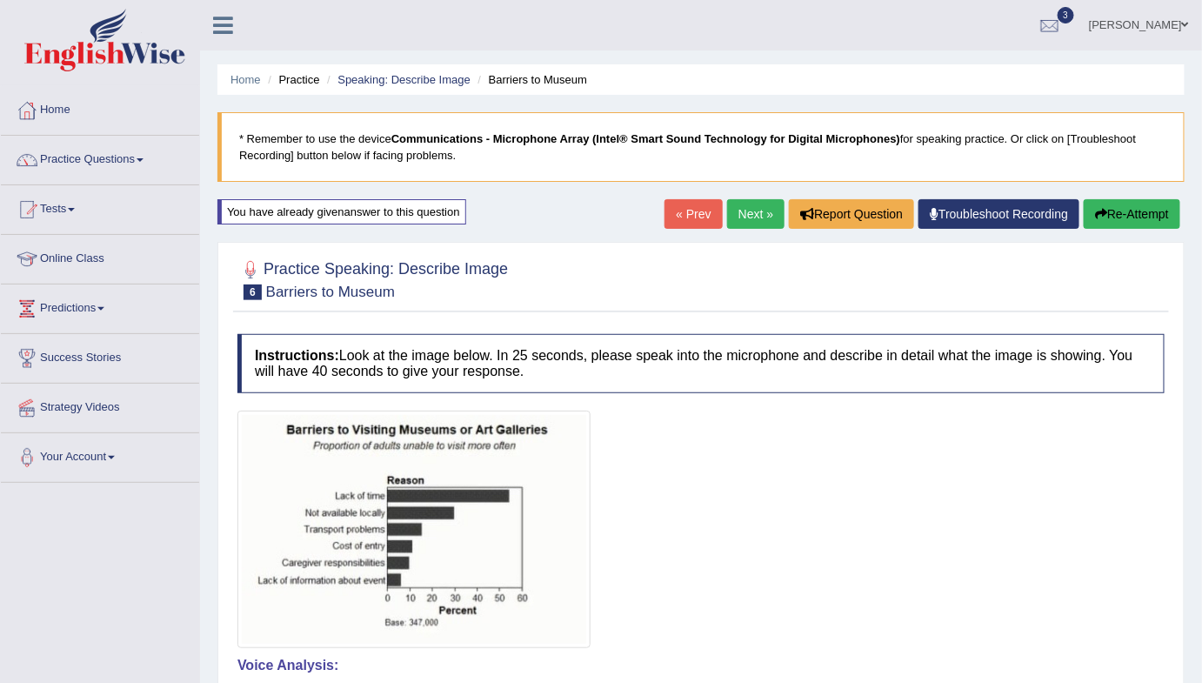  Describe the element at coordinates (100, 405) in the screenshot. I see `a: Strategy Videos` at that location.